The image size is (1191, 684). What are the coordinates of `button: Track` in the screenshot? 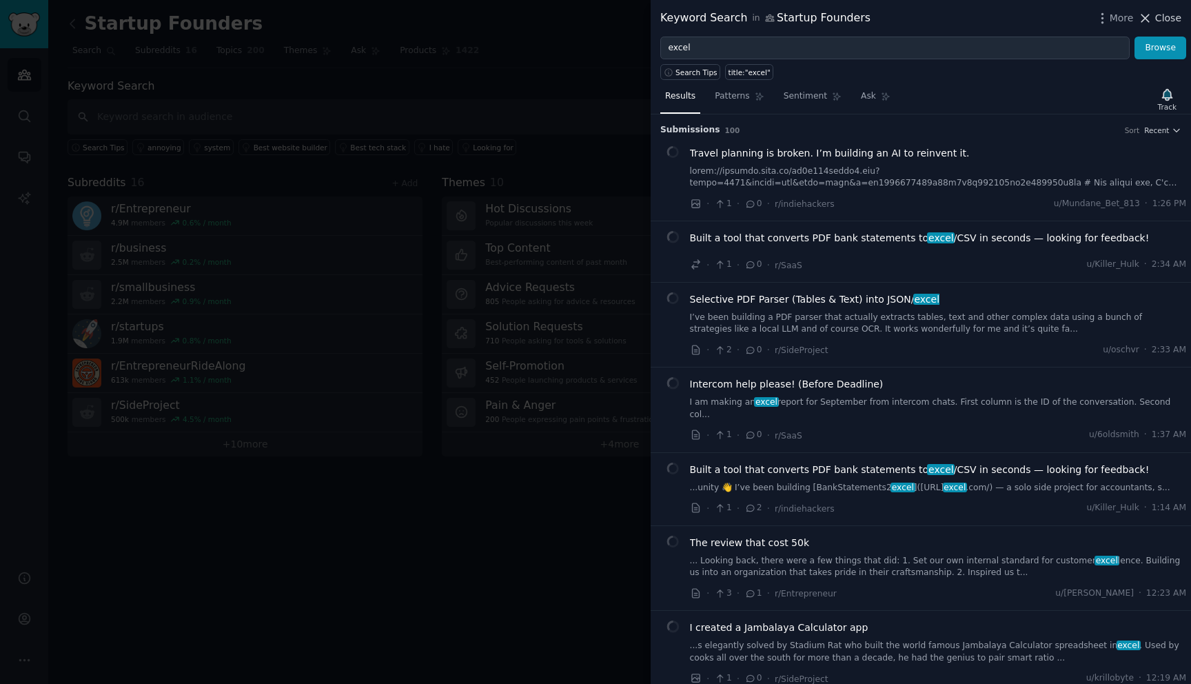 It's located at (1167, 99).